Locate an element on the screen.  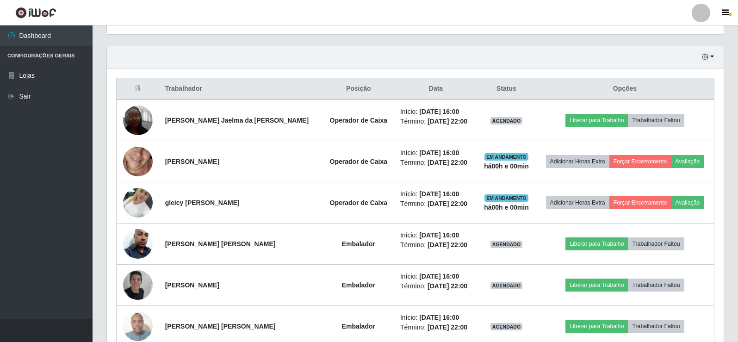
th: Trabalhador is located at coordinates (241, 89).